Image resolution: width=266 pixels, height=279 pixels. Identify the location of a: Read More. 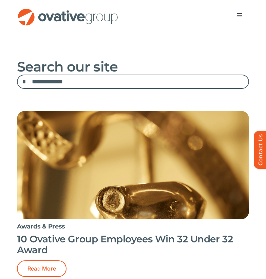
(42, 269).